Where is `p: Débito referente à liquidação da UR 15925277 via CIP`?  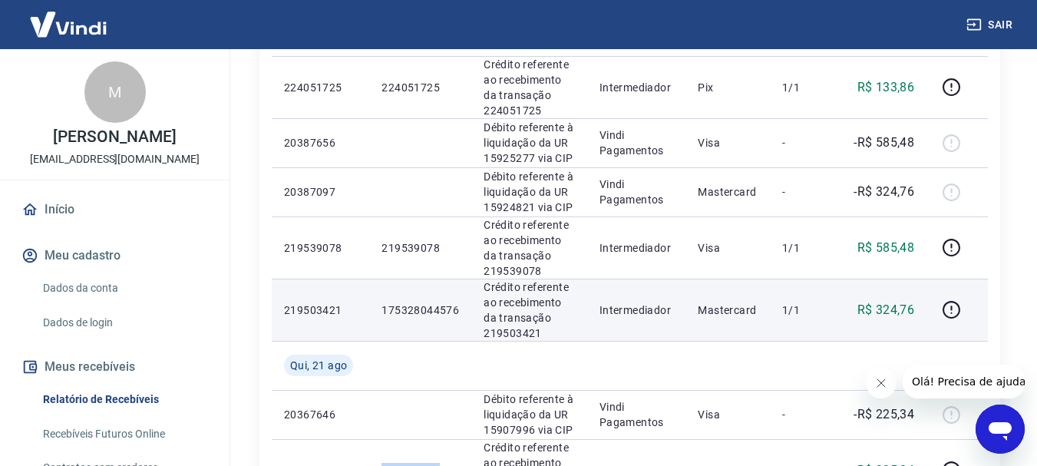 p: Débito referente à liquidação da UR 15925277 via CIP is located at coordinates (529, 143).